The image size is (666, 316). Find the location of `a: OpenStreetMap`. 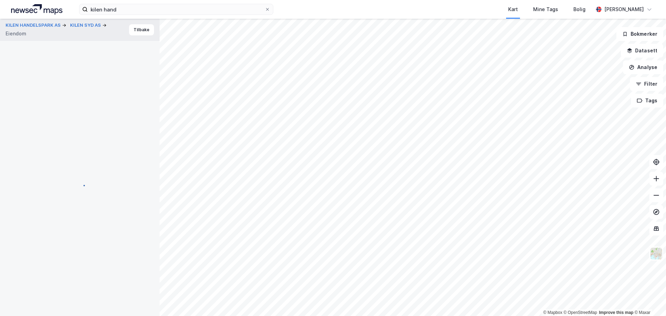

a: OpenStreetMap is located at coordinates (580, 312).